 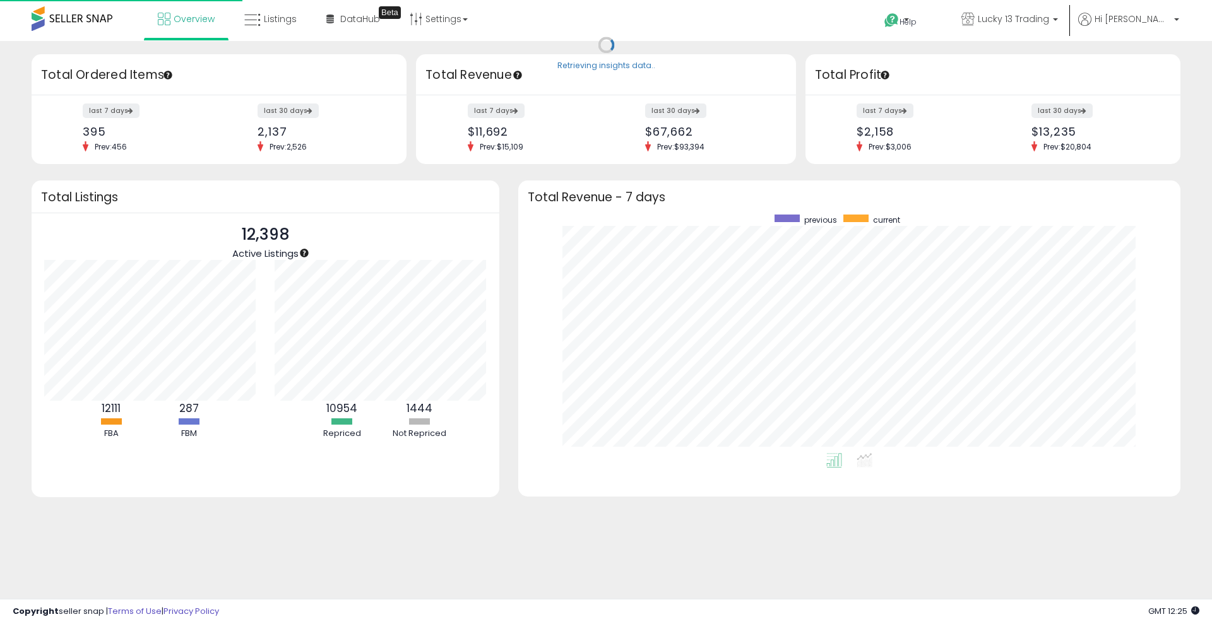 I want to click on span: Help, so click(x=907, y=21).